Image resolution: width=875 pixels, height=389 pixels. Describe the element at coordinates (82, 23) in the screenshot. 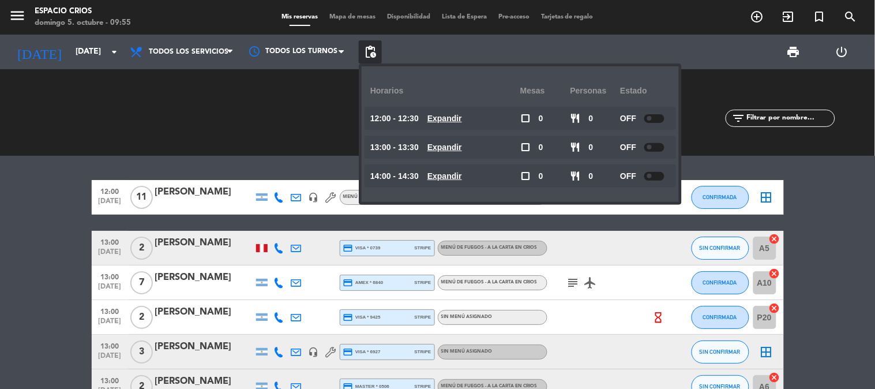

I see `div: domingo 5. octubre - 09:55` at that location.